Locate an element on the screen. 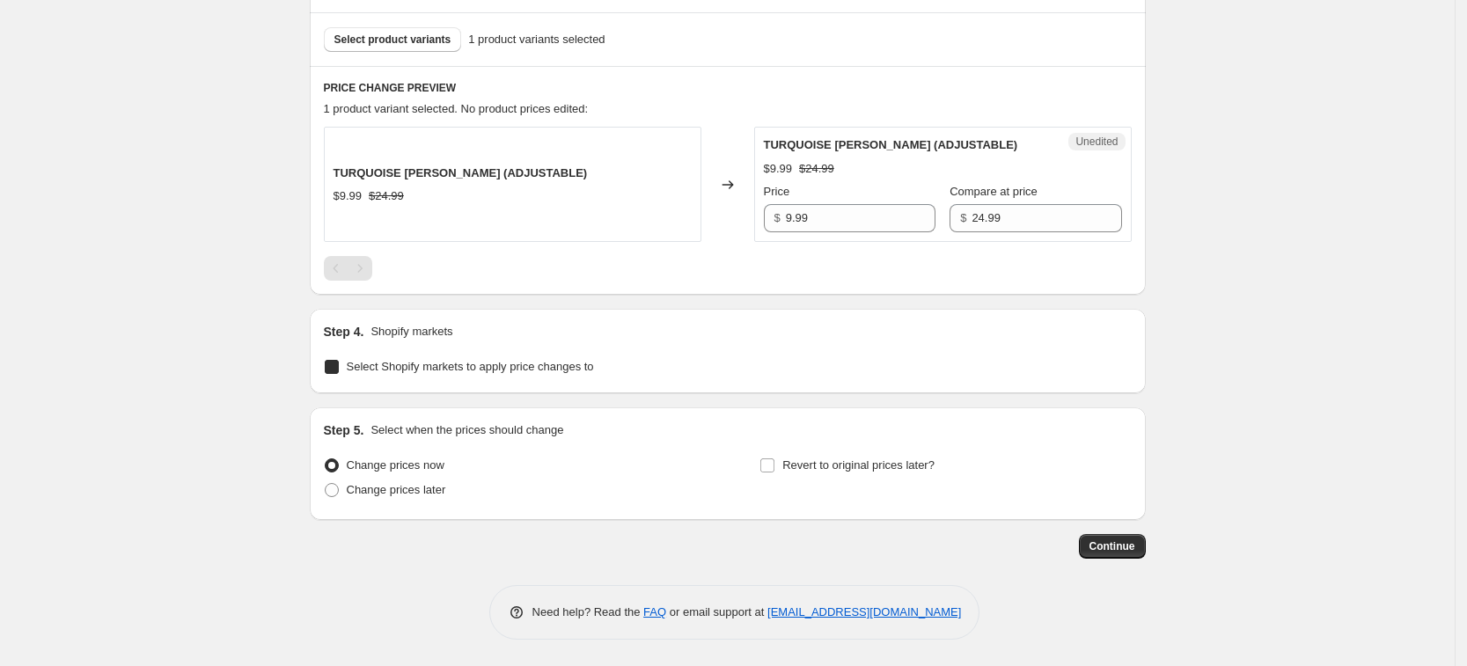 The height and width of the screenshot is (666, 1467). span: 1 product variants selected is located at coordinates (536, 40).